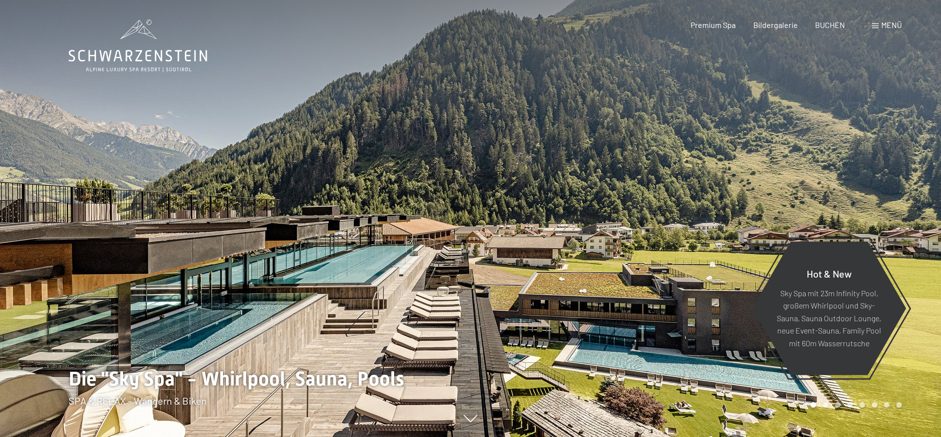 The image size is (941, 437). What do you see at coordinates (825, 404) in the screenshot?
I see `div: Carousel Page 2` at bounding box center [825, 404].